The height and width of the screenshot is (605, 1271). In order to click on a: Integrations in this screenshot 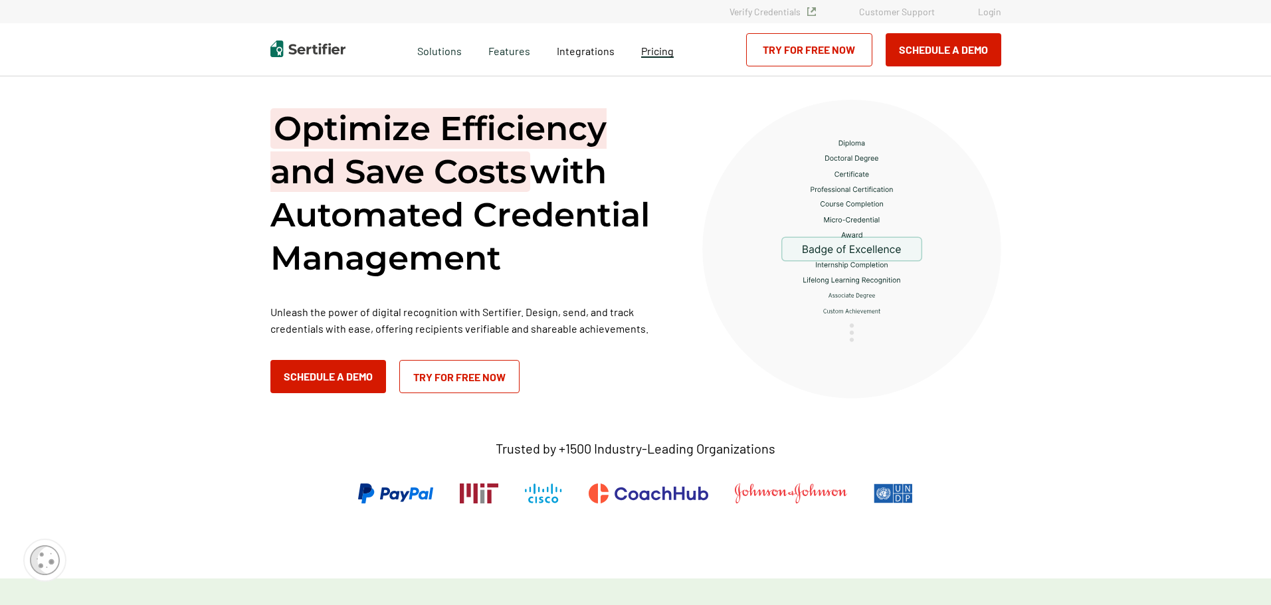, I will do `click(585, 49)`.